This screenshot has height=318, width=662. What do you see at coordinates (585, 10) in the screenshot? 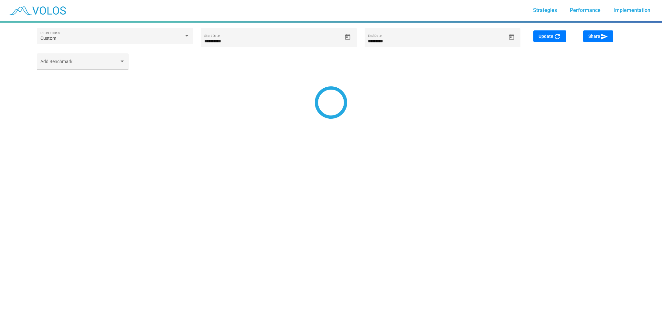
I see `span: Performance` at bounding box center [585, 10].